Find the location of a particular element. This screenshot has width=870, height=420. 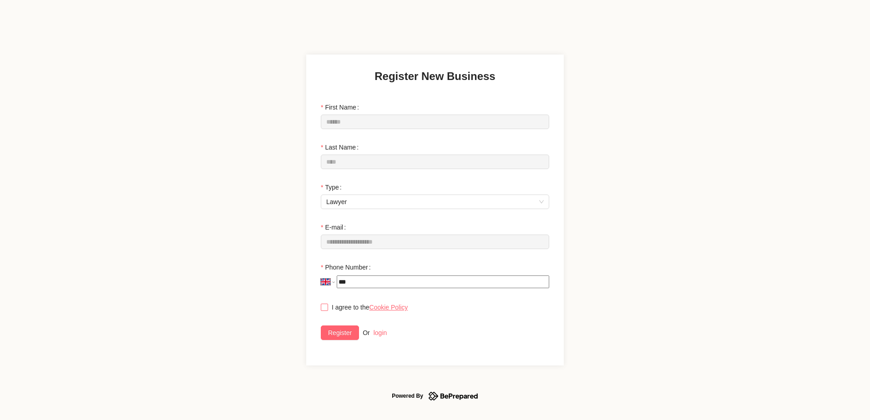

input: Phone Number is located at coordinates (443, 282).